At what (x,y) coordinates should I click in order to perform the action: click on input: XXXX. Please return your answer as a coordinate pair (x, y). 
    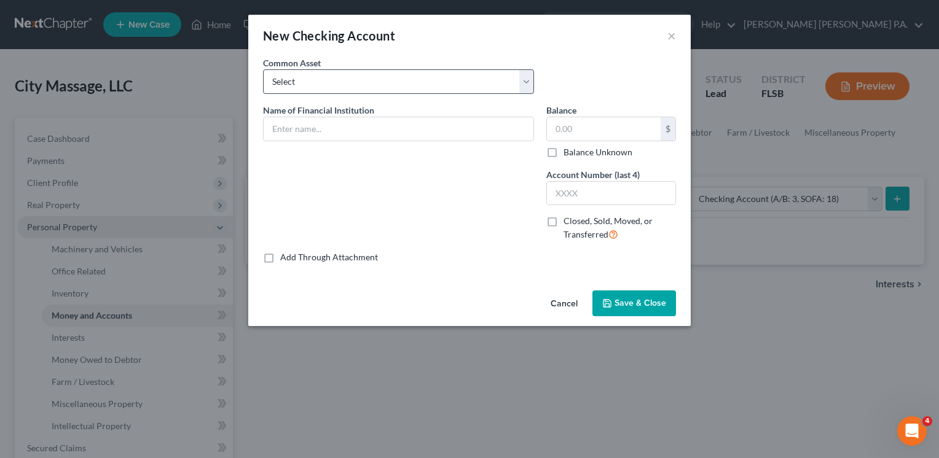
    Looking at the image, I should click on (611, 194).